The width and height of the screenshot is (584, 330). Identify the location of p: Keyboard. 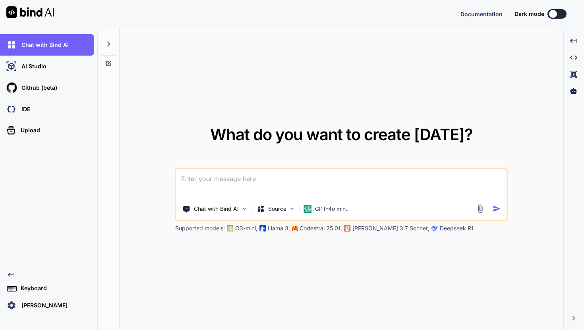
(32, 288).